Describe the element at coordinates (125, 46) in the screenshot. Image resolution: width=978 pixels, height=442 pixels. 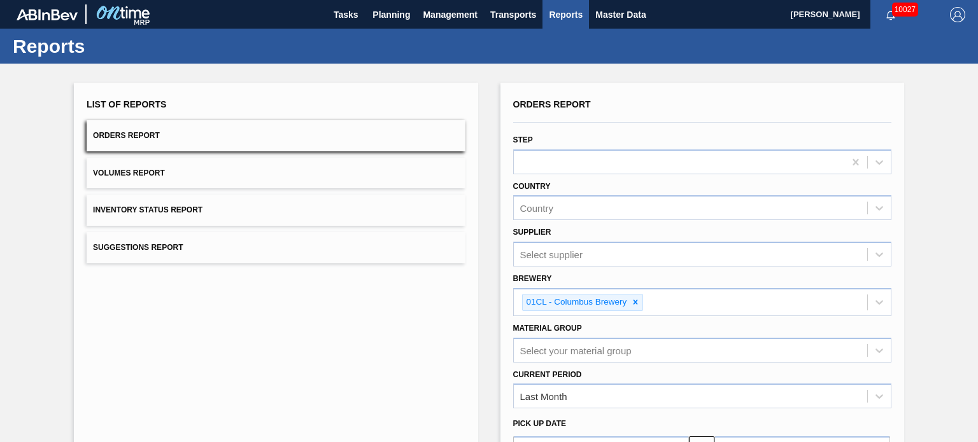
I see `h1: Reports` at that location.